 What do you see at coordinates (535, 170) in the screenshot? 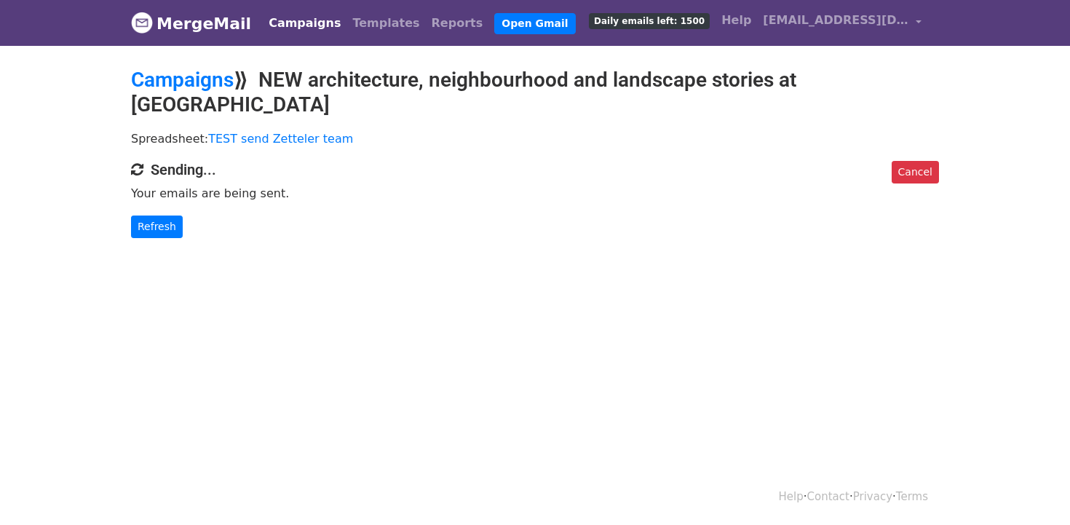
I see `h4: Sending...` at bounding box center [535, 170].